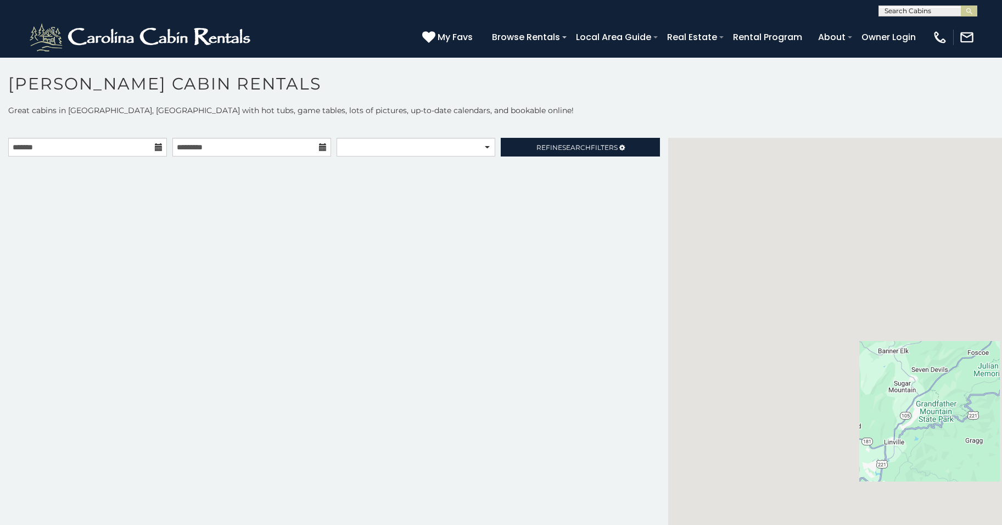  I want to click on a: My Favs, so click(449, 37).